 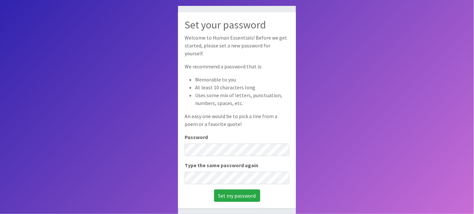 I want to click on li: At least 10 characters long, so click(x=242, y=87).